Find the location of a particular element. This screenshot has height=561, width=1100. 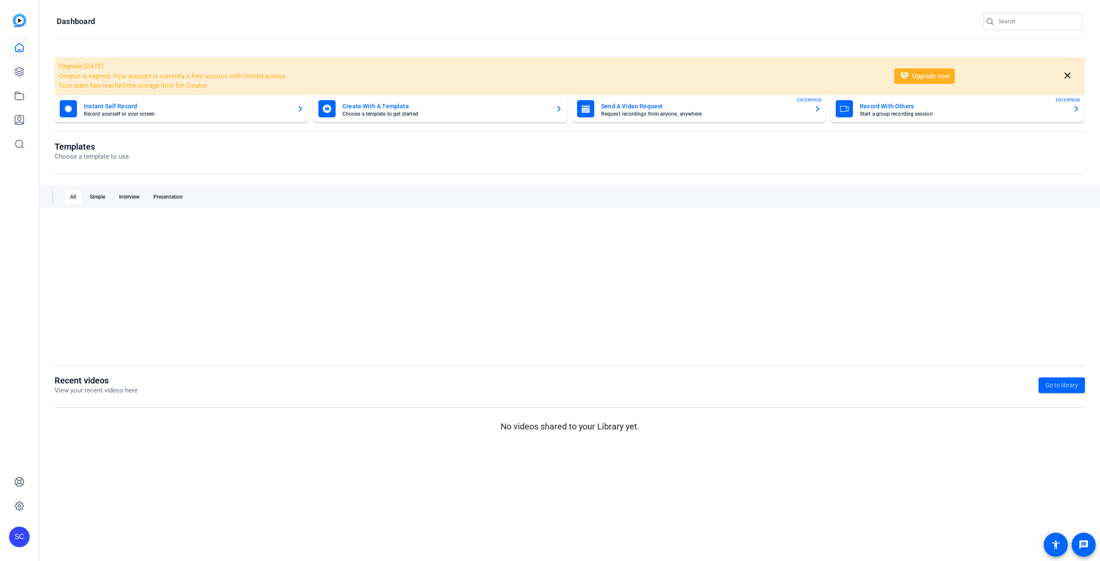

button: Record With OthersStart a group recording sessionENTERPRISE is located at coordinates (958, 109).